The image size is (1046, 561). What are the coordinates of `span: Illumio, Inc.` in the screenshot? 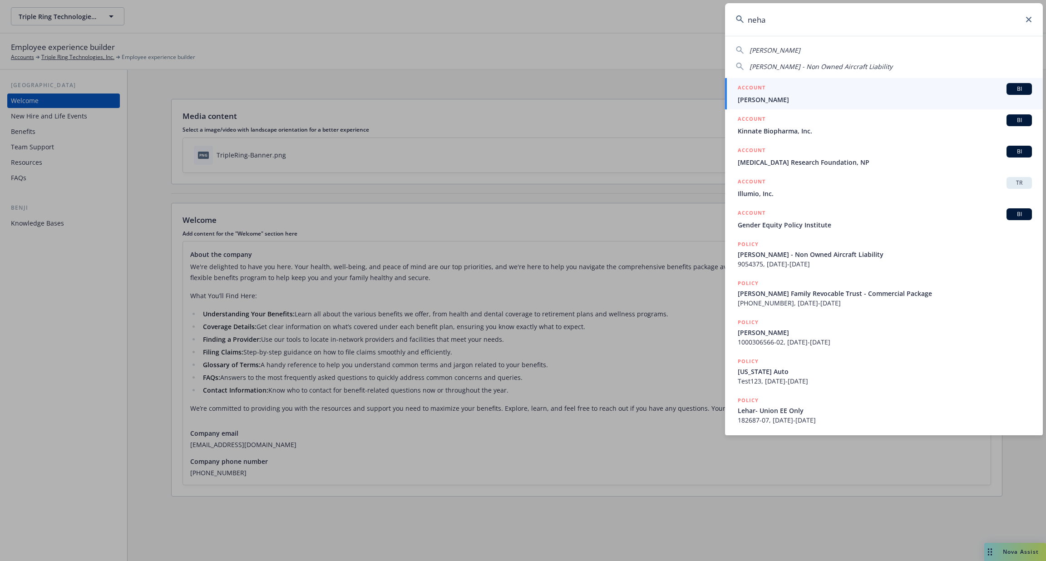 It's located at (885, 193).